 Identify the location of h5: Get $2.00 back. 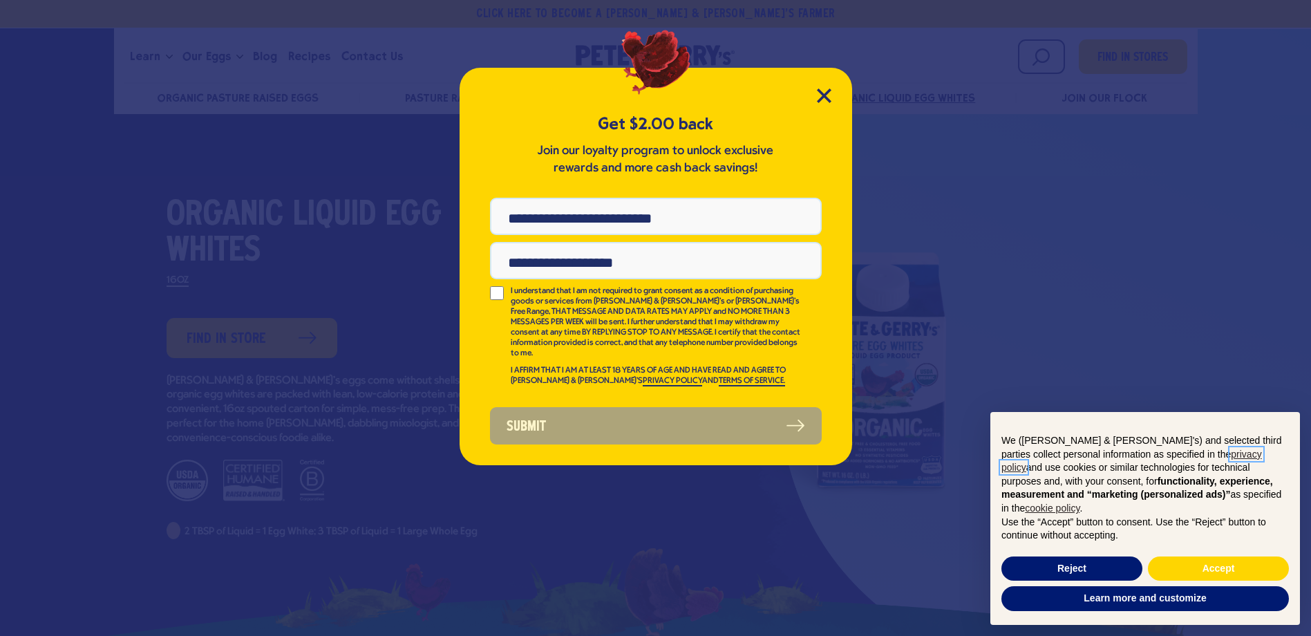
(656, 124).